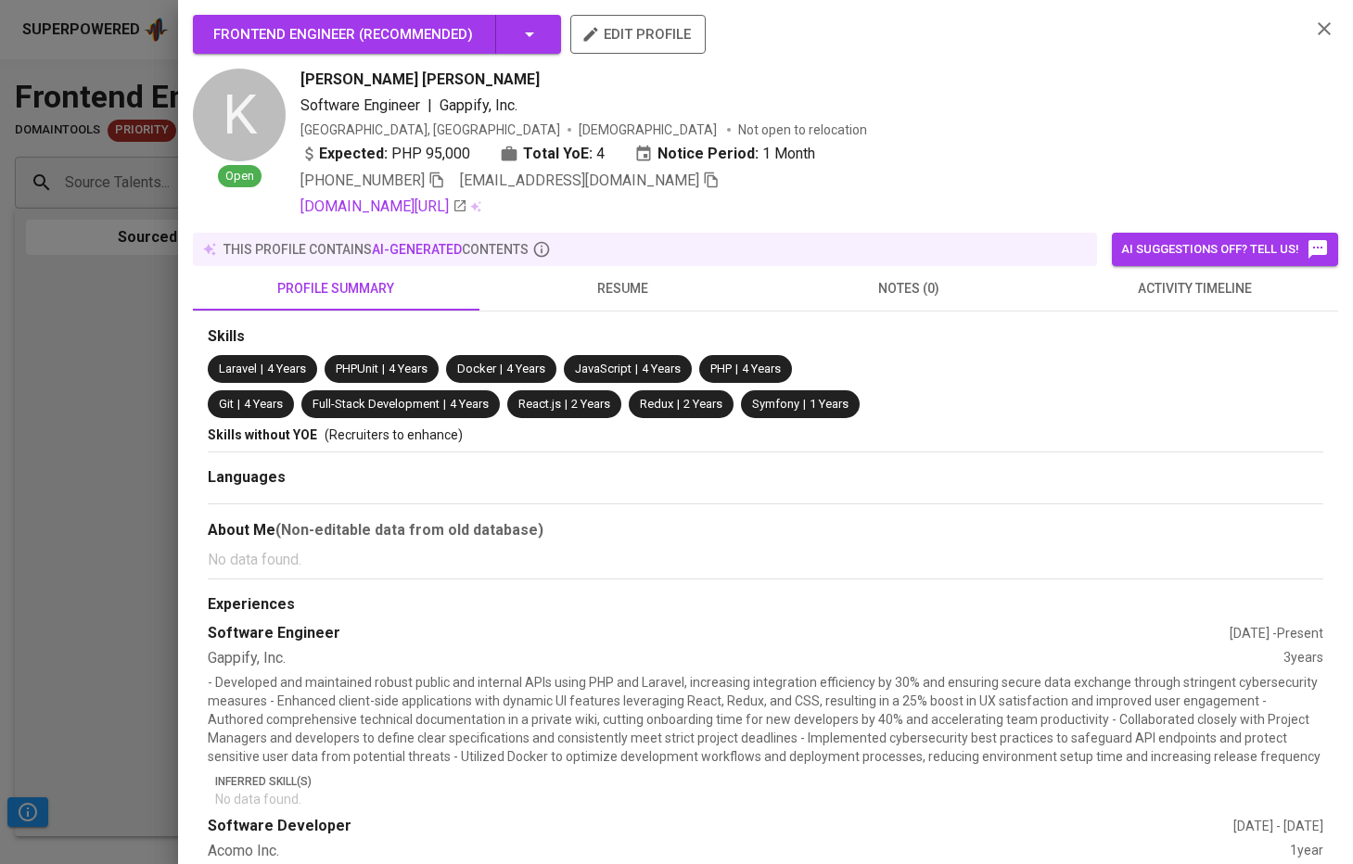 This screenshot has height=864, width=1353. Describe the element at coordinates (1225, 249) in the screenshot. I see `button: AI suggestions off? Tell us!` at that location.